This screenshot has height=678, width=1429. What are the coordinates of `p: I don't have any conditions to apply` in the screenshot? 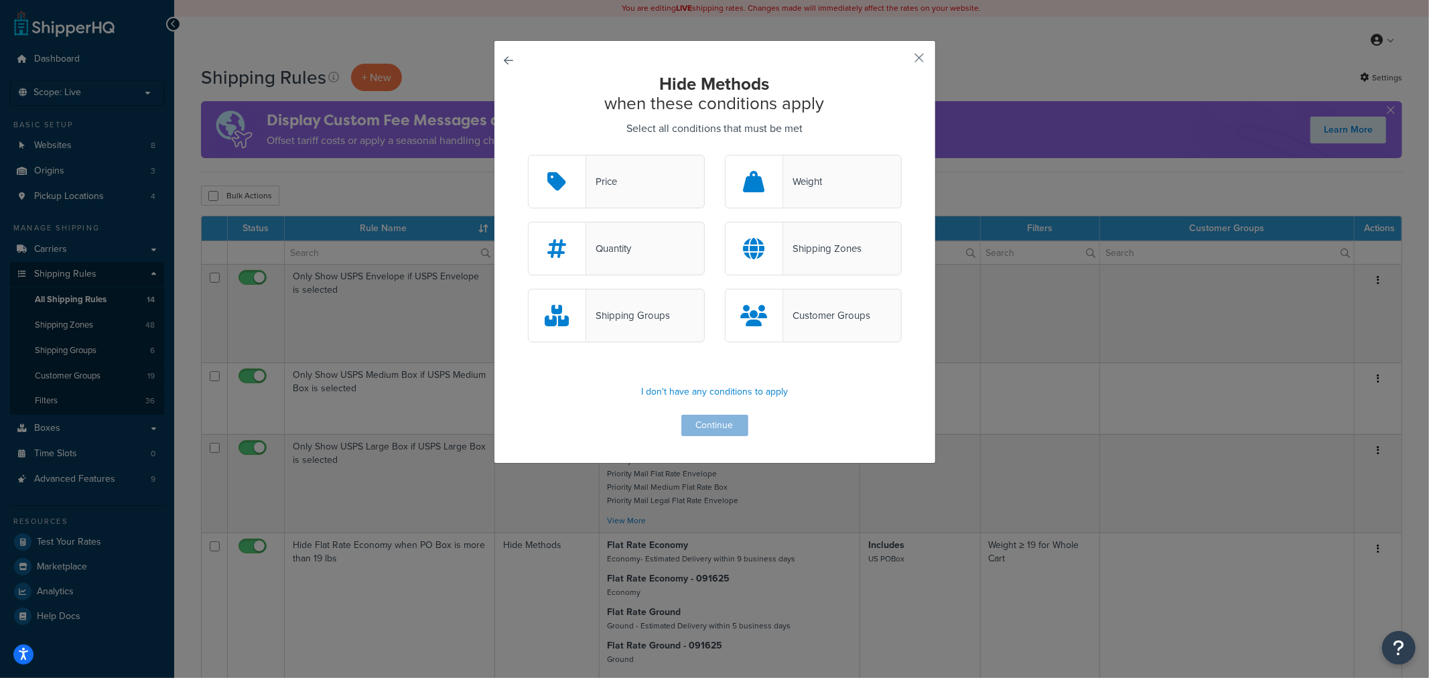 It's located at (715, 392).